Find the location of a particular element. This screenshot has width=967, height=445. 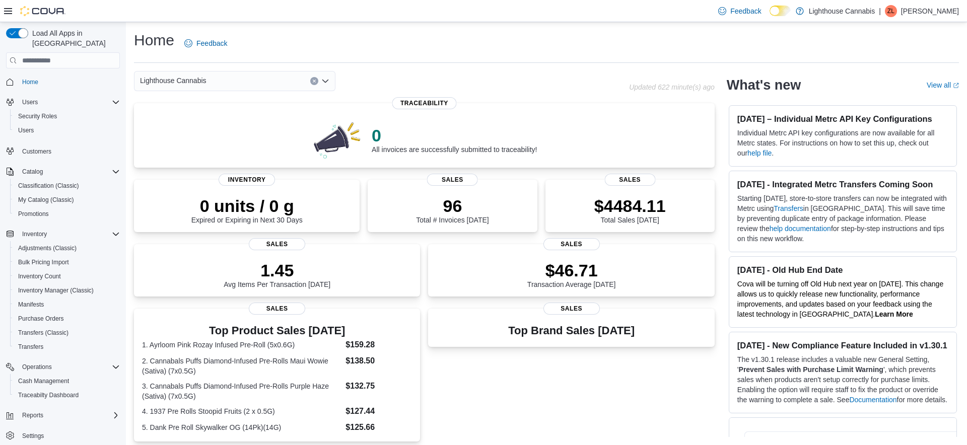

span: Classification (Classic) is located at coordinates (67, 186).